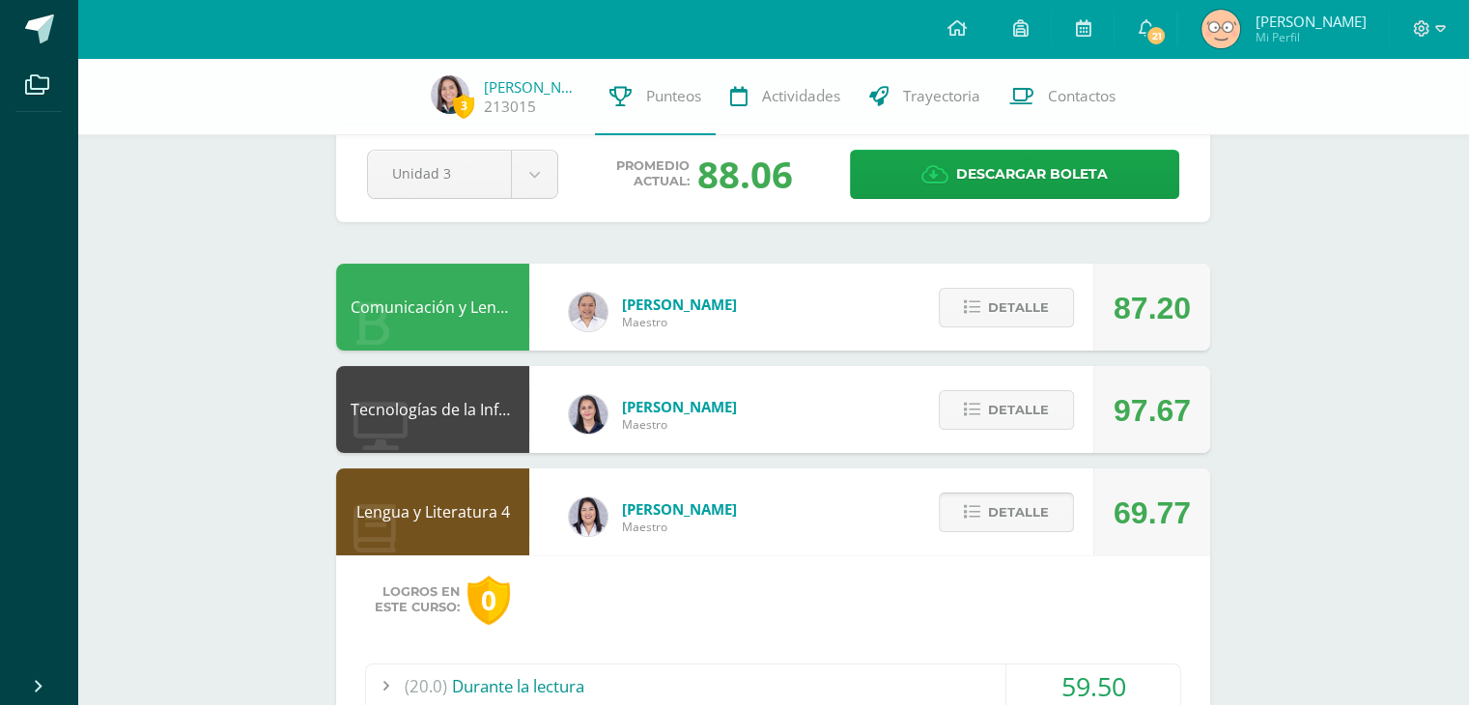 The width and height of the screenshot is (1469, 705). Describe the element at coordinates (464, 105) in the screenshot. I see `span: 3` at that location.